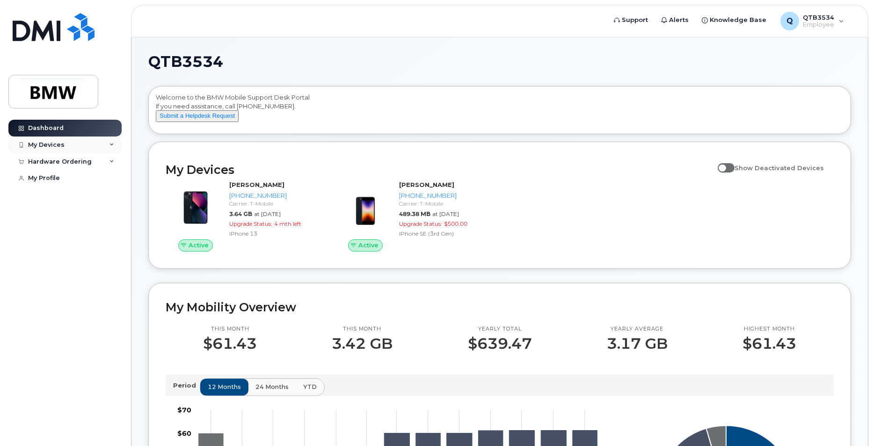 Image resolution: width=873 pixels, height=446 pixels. Describe the element at coordinates (456, 224) in the screenshot. I see `span: $500.00` at that location.